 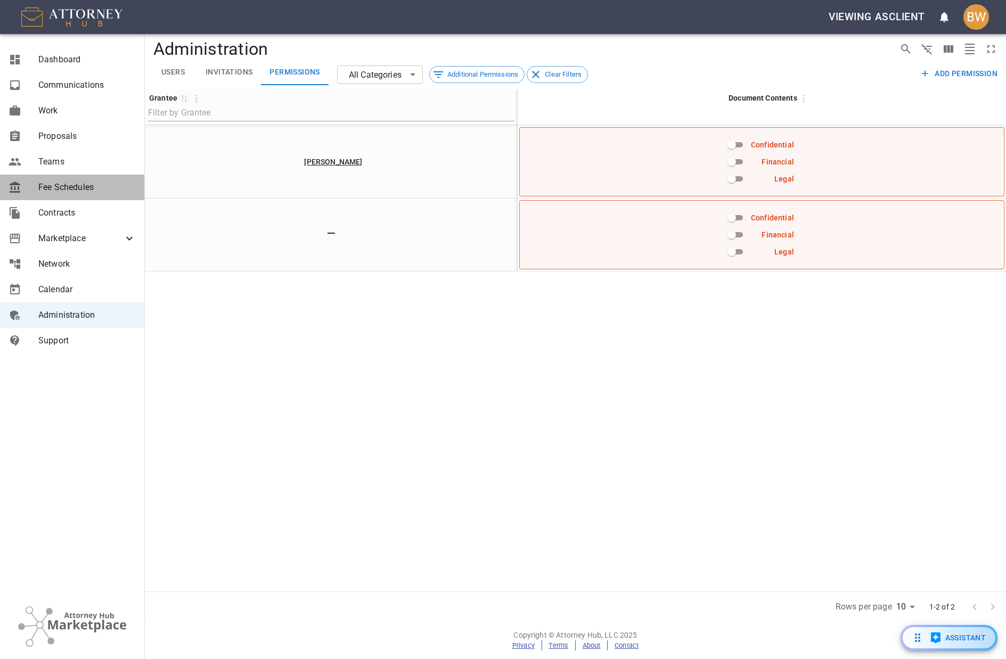 I want to click on span: Fee Schedules, so click(x=87, y=187).